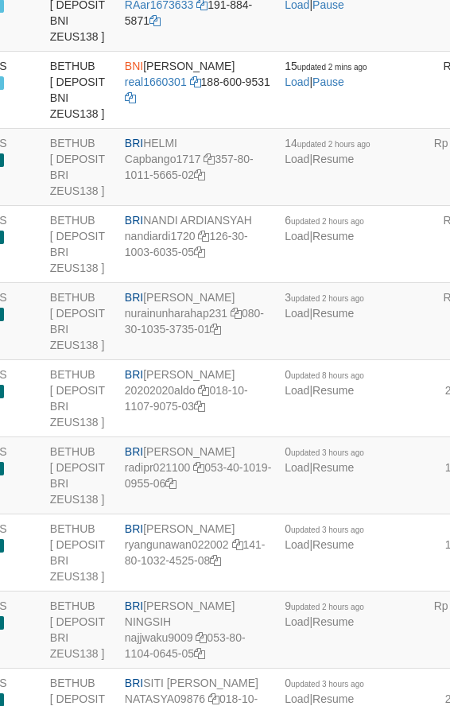 Image resolution: width=450 pixels, height=706 pixels. I want to click on a: Copy 357801011566502 to clipboard, so click(200, 175).